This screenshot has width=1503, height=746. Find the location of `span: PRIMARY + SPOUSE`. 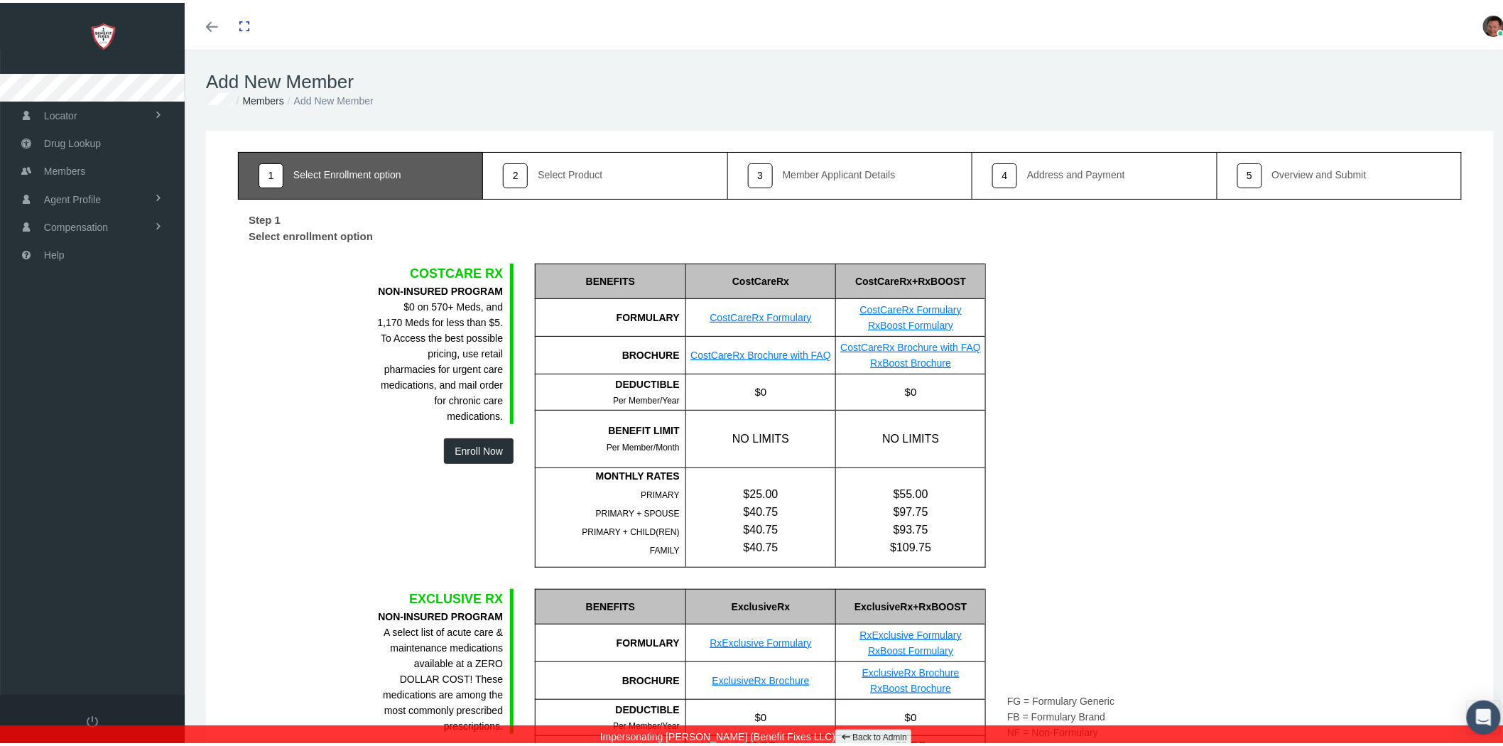

span: PRIMARY + SPOUSE is located at coordinates (638, 511).